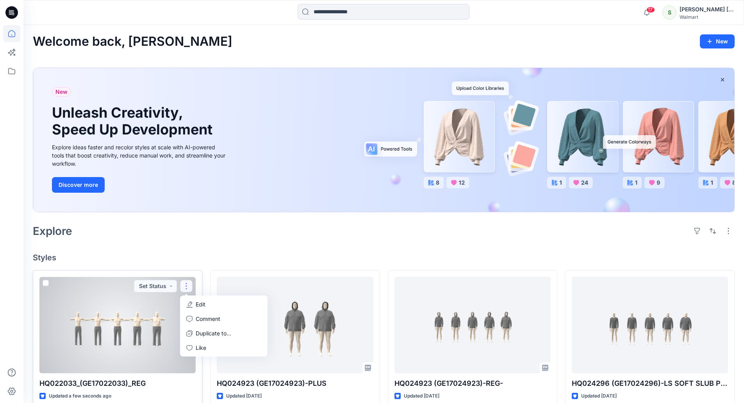 The height and width of the screenshot is (403, 744). Describe the element at coordinates (140, 185) in the screenshot. I see `a: Discover more` at that location.